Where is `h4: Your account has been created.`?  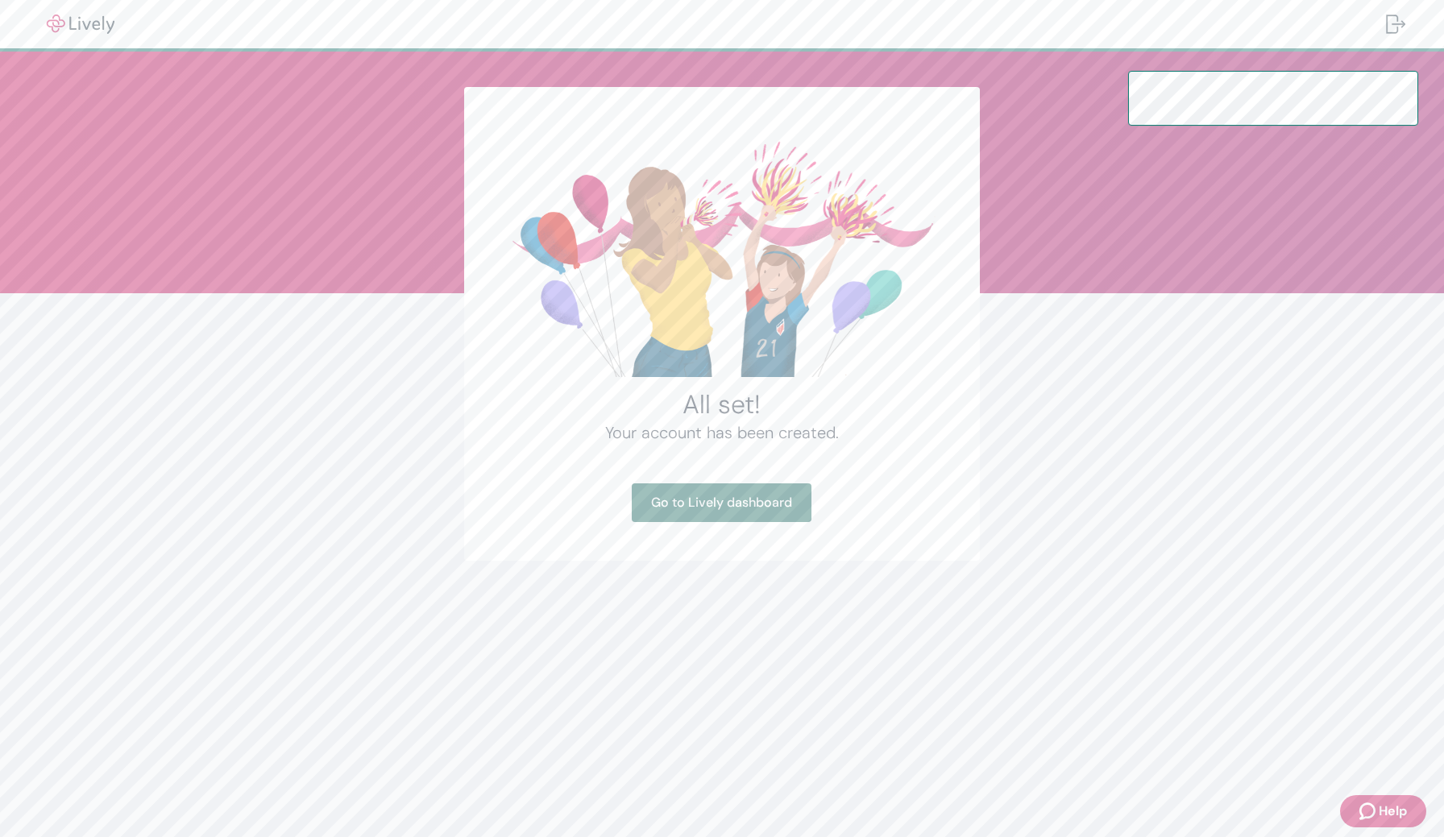
h4: Your account has been created. is located at coordinates (722, 433).